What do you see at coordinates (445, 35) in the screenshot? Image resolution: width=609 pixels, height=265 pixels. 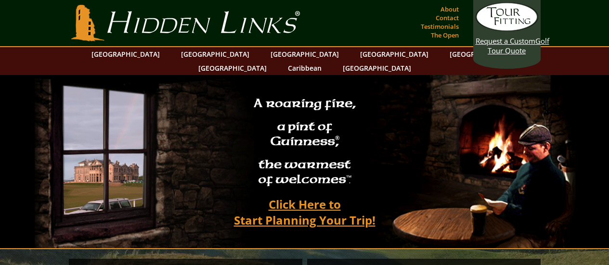 I see `a: The Open` at bounding box center [445, 35].